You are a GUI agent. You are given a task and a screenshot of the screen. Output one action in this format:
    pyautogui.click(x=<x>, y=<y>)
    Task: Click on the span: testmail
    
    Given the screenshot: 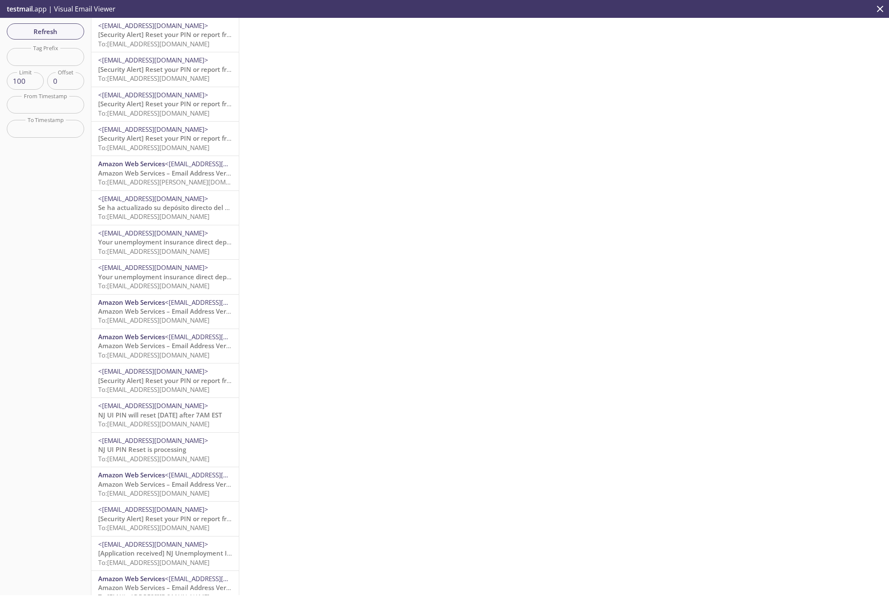 What is the action you would take?
    pyautogui.click(x=20, y=9)
    